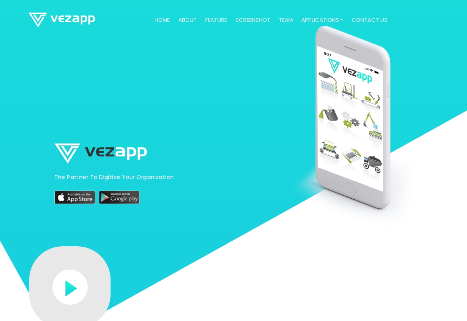 The height and width of the screenshot is (321, 467). What do you see at coordinates (253, 20) in the screenshot?
I see `a: screenshot` at bounding box center [253, 20].